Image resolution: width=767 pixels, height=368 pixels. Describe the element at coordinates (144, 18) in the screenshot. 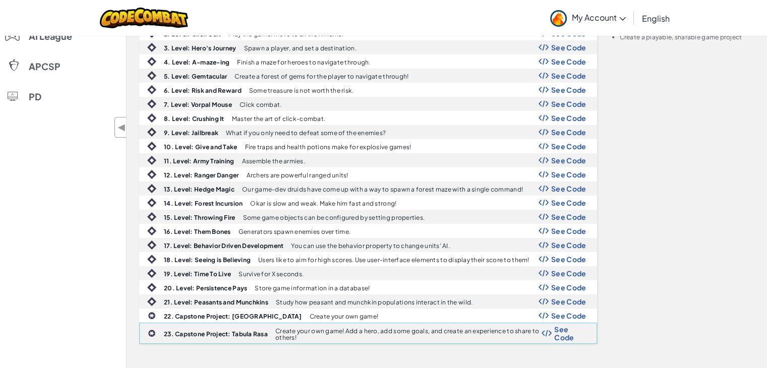

I see `a: CodeCombat logo` at that location.